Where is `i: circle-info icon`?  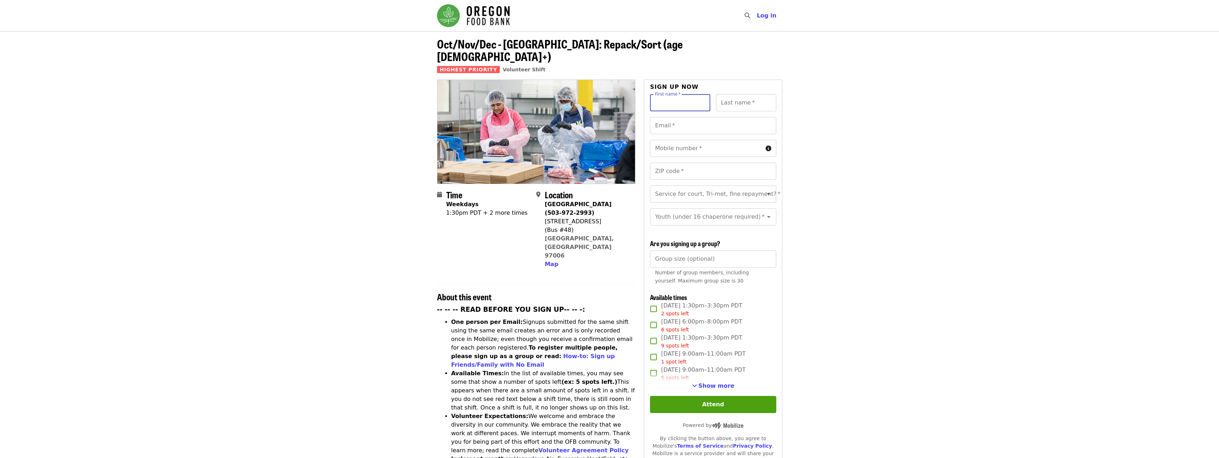 i: circle-info icon is located at coordinates (768, 148).